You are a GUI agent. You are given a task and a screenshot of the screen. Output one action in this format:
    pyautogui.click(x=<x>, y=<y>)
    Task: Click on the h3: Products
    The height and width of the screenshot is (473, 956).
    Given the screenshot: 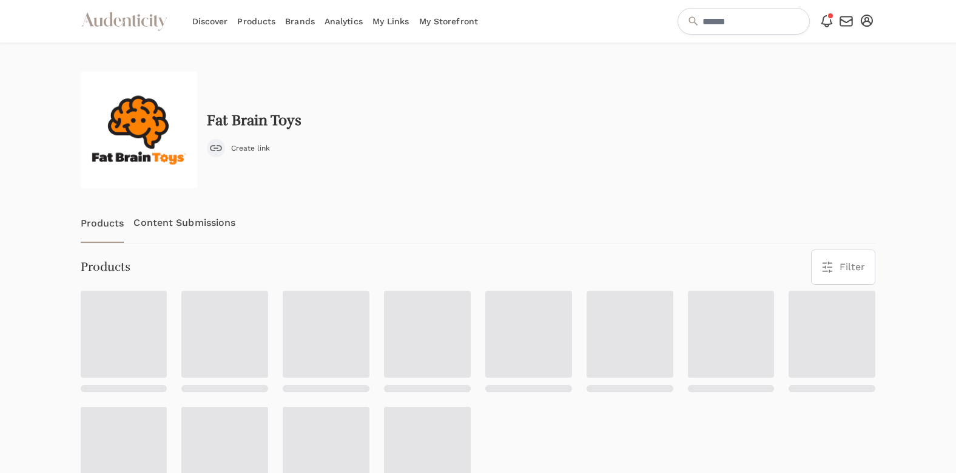 What is the action you would take?
    pyautogui.click(x=106, y=267)
    